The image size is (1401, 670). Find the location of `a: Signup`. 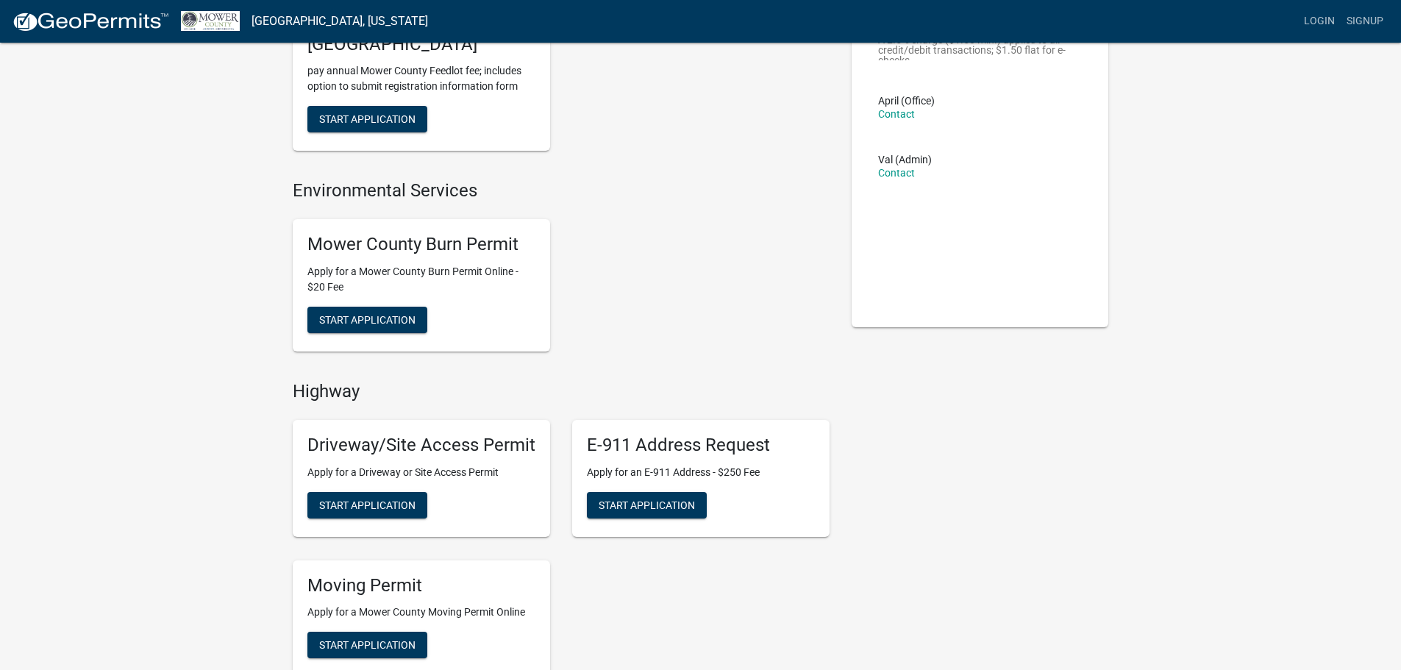

a: Signup is located at coordinates (1365, 21).